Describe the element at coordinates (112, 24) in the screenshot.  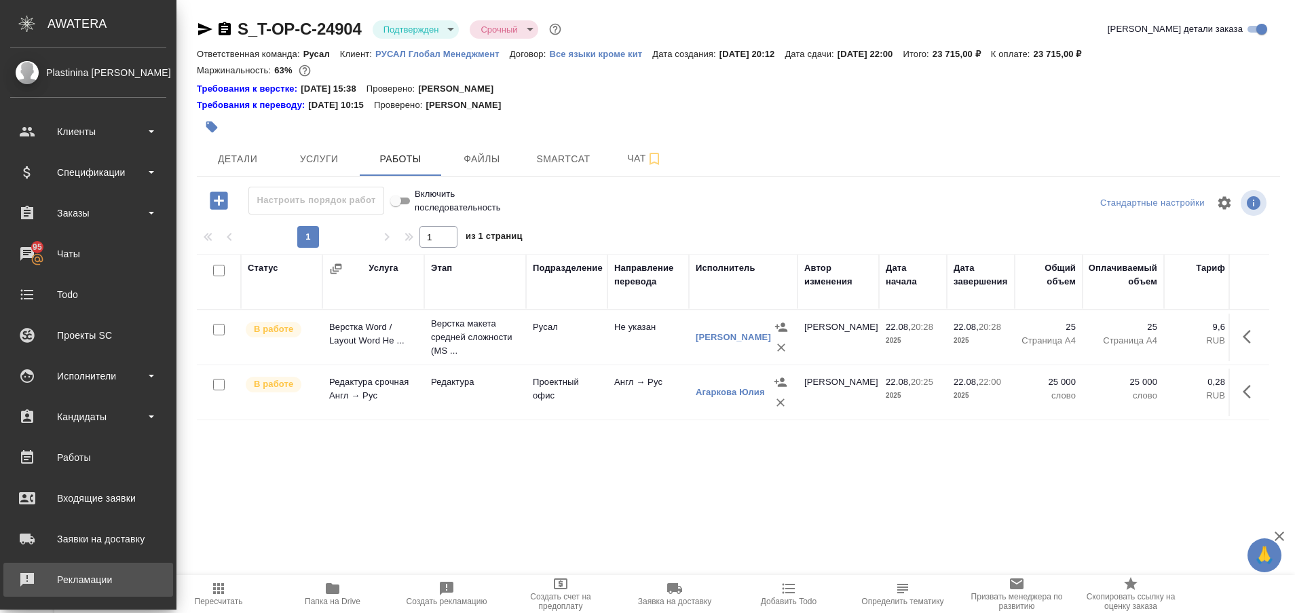
I see `div: AWATERA` at that location.